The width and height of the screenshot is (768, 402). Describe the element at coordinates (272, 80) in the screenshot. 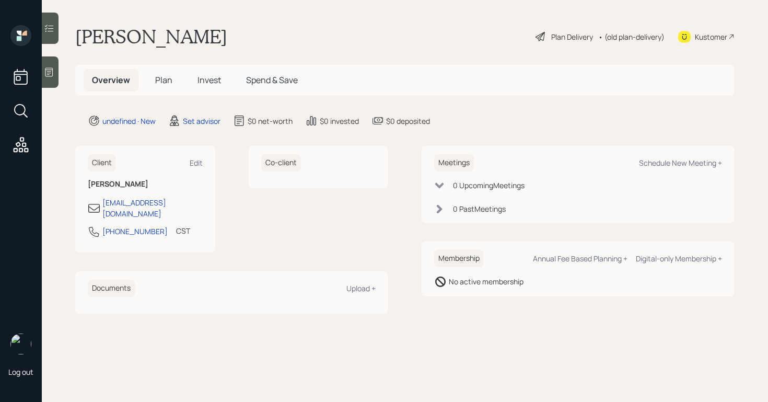

I see `span: Spend & Save` at that location.